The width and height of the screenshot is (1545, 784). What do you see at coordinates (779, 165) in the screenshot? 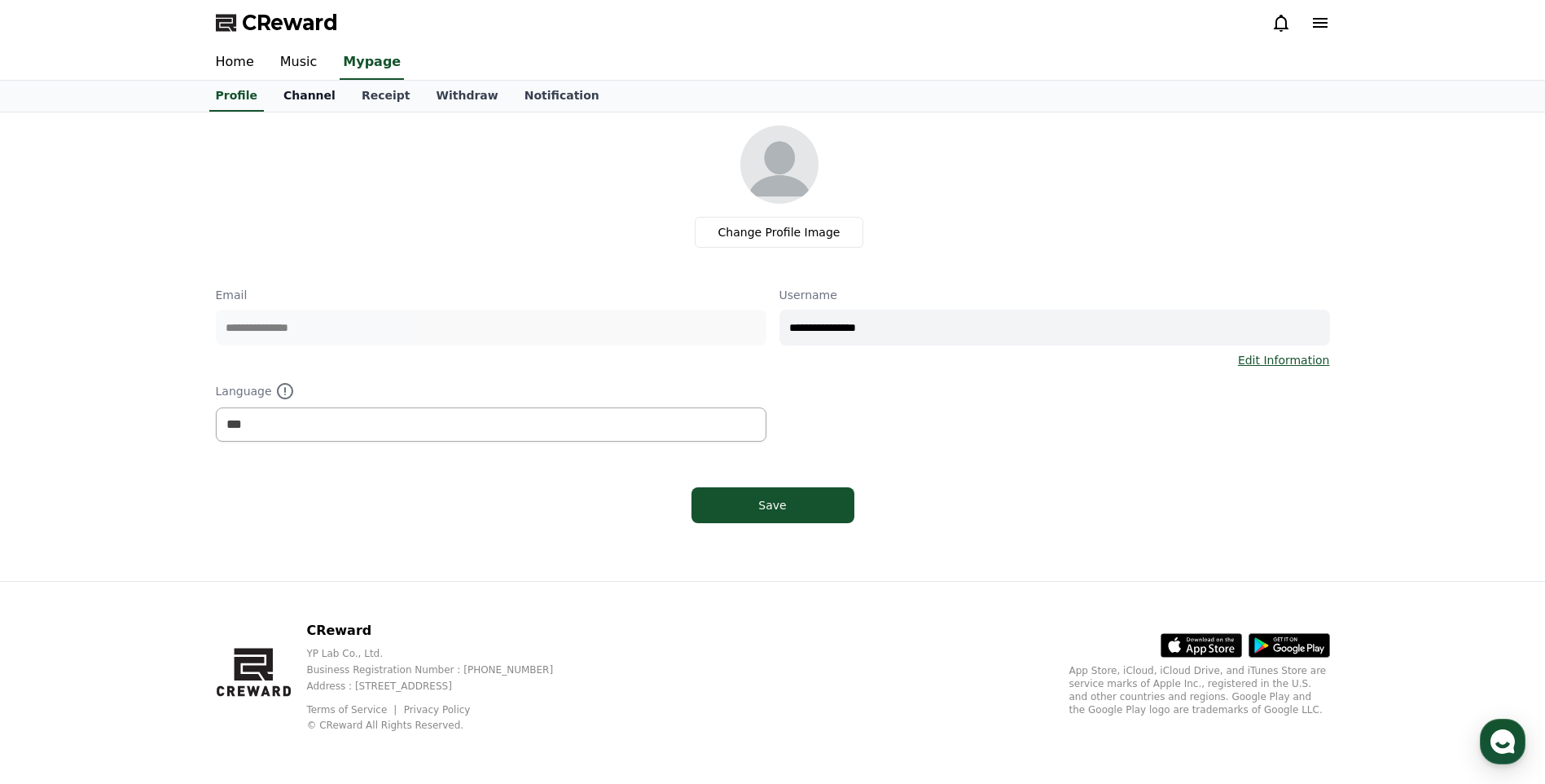
I see `img: profile_image` at bounding box center [779, 165].